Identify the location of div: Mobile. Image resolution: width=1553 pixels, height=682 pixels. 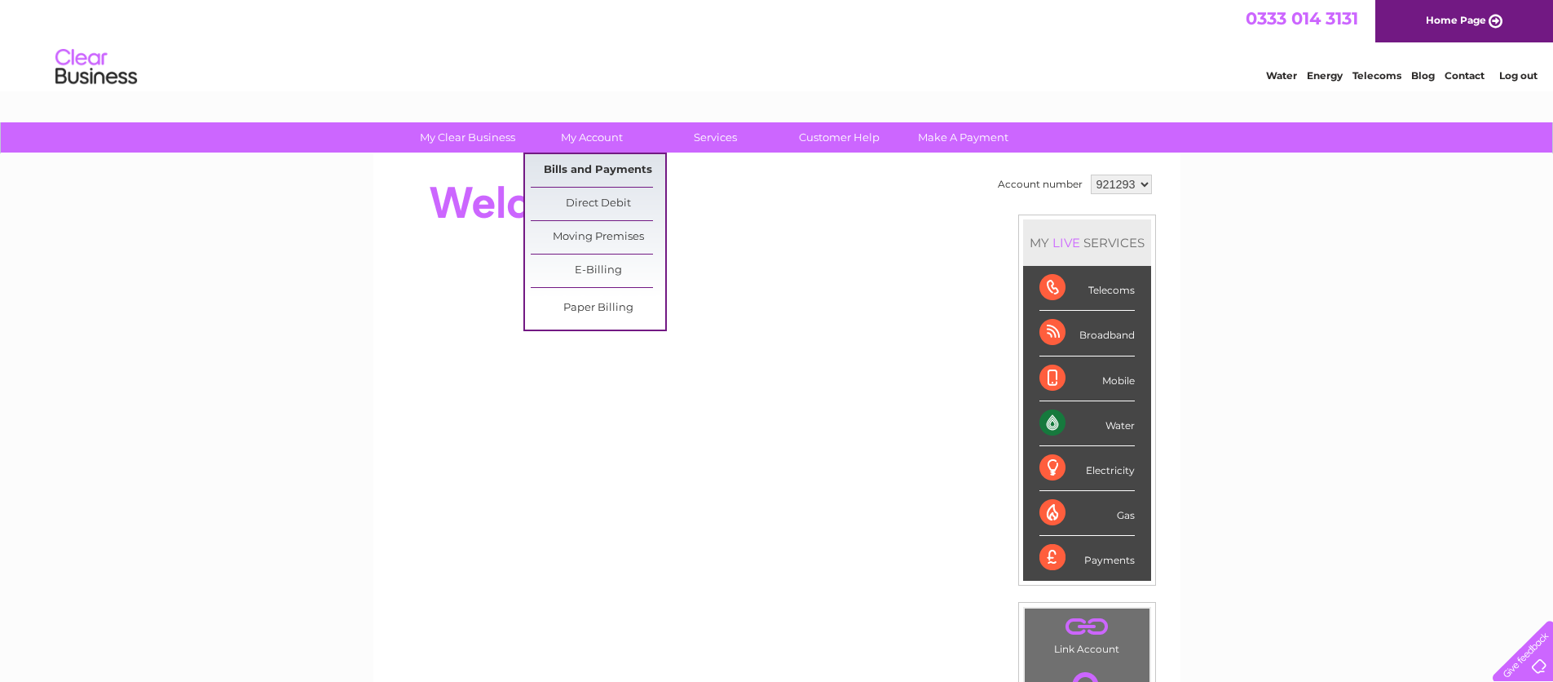
(1087, 378).